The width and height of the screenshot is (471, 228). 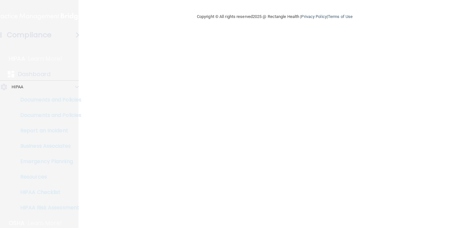 What do you see at coordinates (34, 74) in the screenshot?
I see `p: Dashboard` at bounding box center [34, 74].